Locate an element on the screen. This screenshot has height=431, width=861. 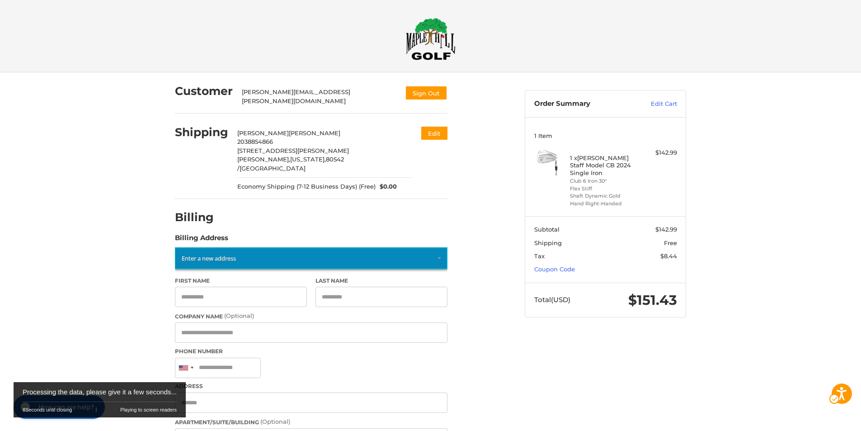
label: Apartment/Suite/Building is located at coordinates (311, 422).